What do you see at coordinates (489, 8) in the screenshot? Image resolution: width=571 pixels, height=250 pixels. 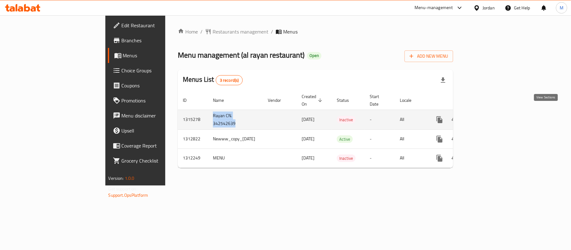 I see `div: Jordan` at bounding box center [489, 8].